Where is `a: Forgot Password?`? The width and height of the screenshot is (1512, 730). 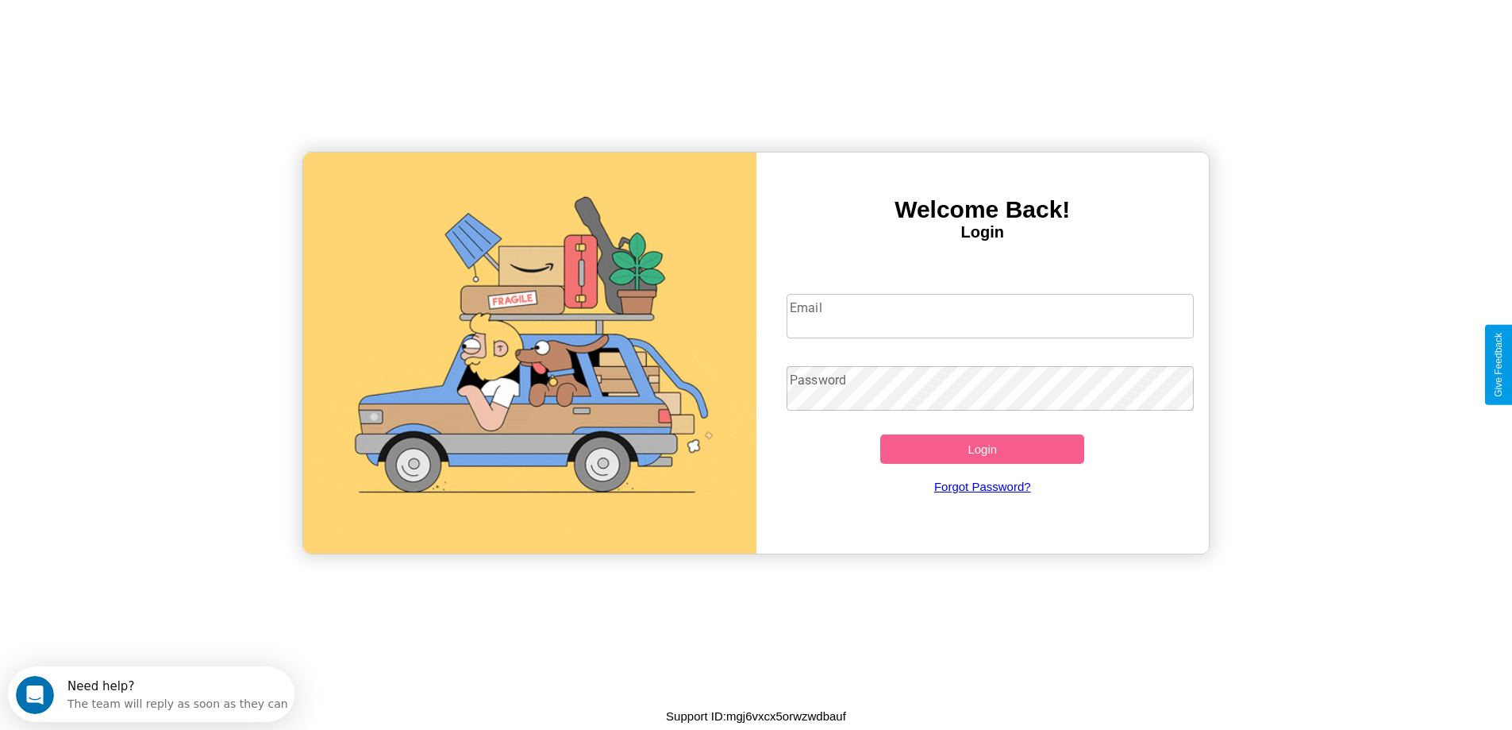
a: Forgot Password? is located at coordinates (982, 486).